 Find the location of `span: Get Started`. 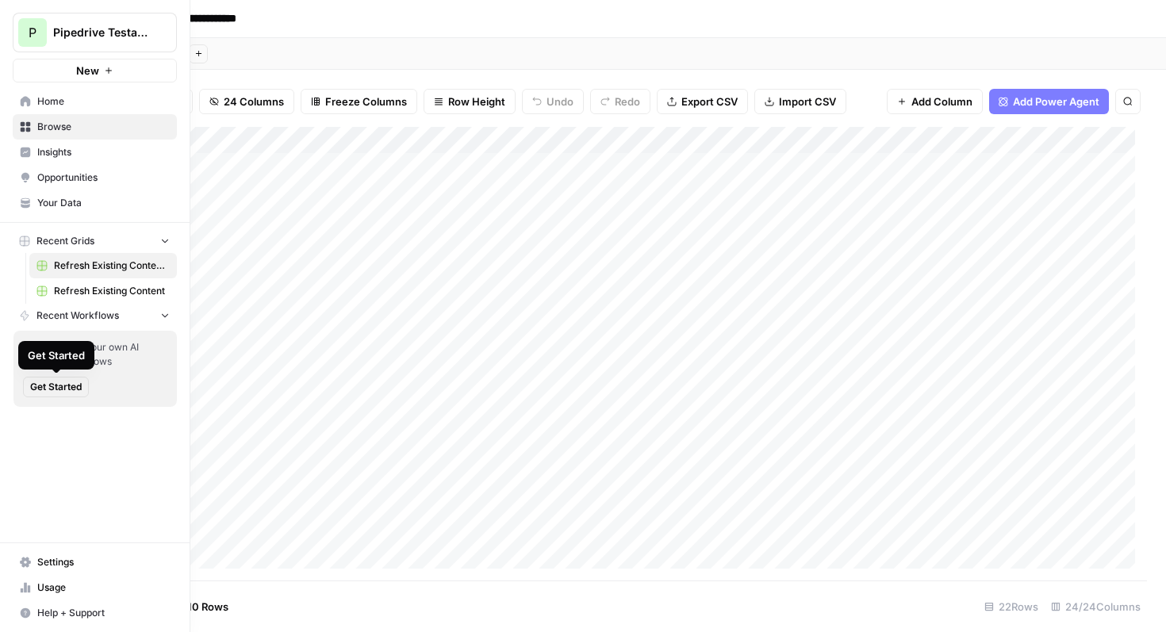

span: Get Started is located at coordinates (56, 387).